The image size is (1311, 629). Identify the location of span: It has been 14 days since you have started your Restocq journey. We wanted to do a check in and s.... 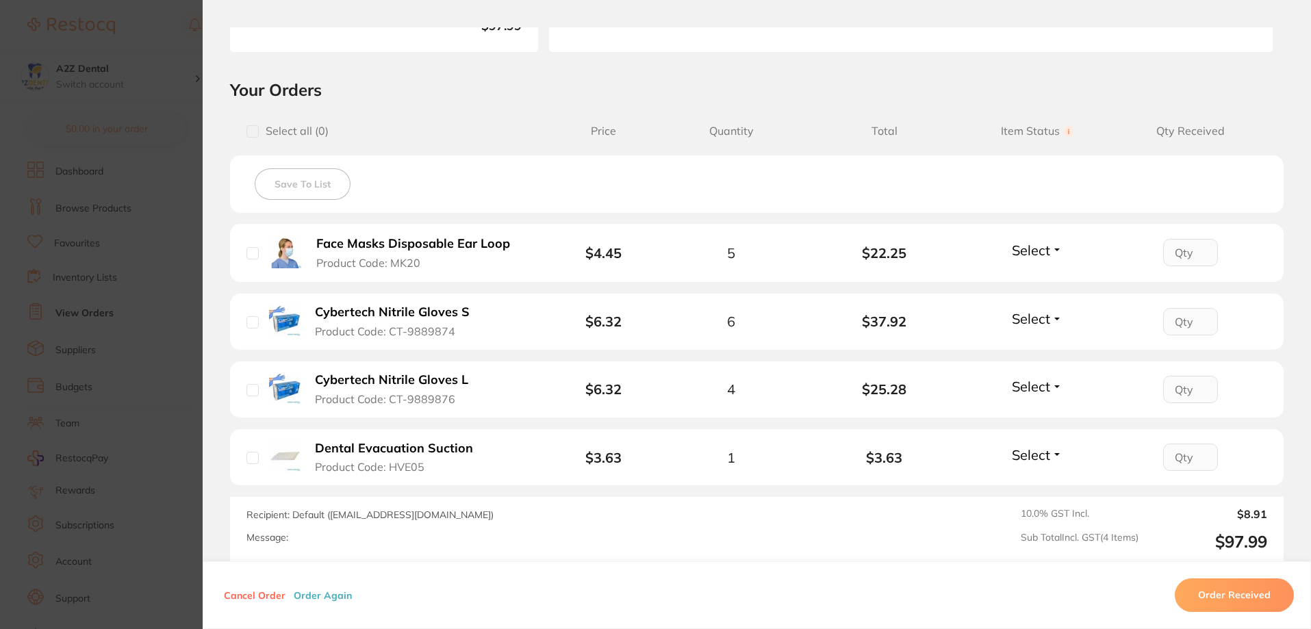
(147, 79).